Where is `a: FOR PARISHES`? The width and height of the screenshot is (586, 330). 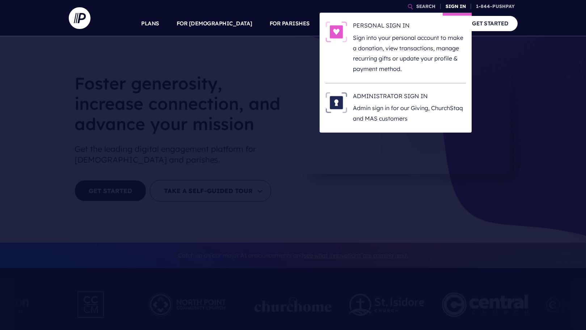 a: FOR PARISHES is located at coordinates (290, 24).